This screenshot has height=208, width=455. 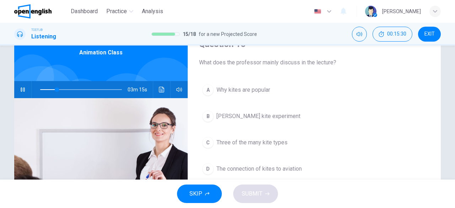 I want to click on span: 03m 15s, so click(x=140, y=90).